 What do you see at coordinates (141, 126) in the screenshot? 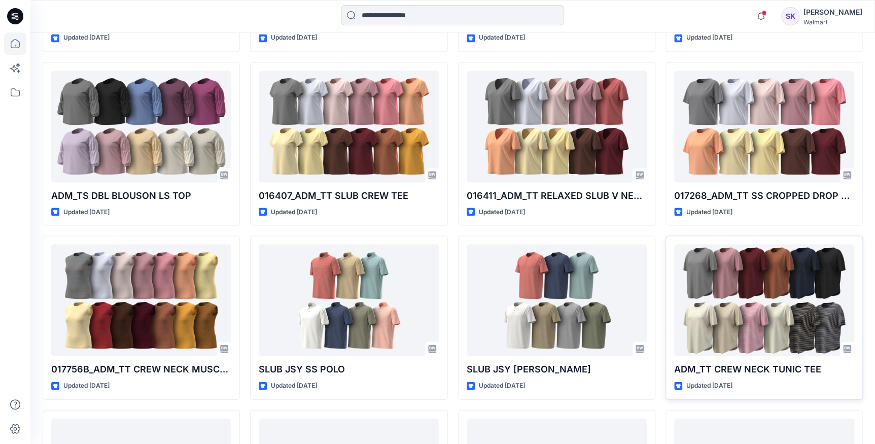
I see `a: ADM_TS DBL BLOUSON LS TOP` at bounding box center [141, 126].